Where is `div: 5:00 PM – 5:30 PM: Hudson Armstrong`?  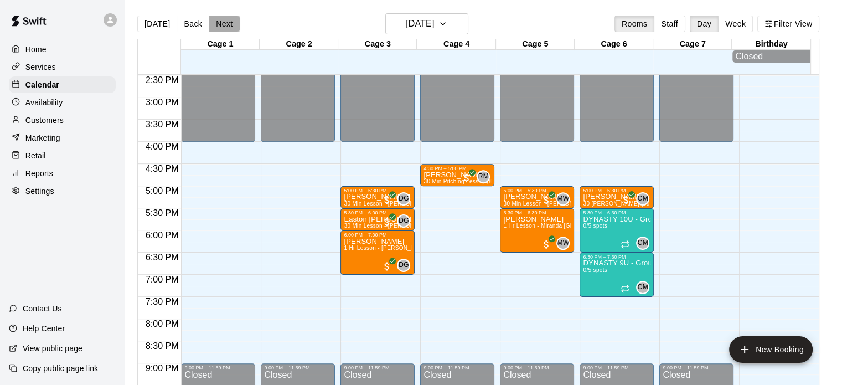 div: 5:00 PM – 5:30 PM: Hudson Armstrong is located at coordinates (378, 197).